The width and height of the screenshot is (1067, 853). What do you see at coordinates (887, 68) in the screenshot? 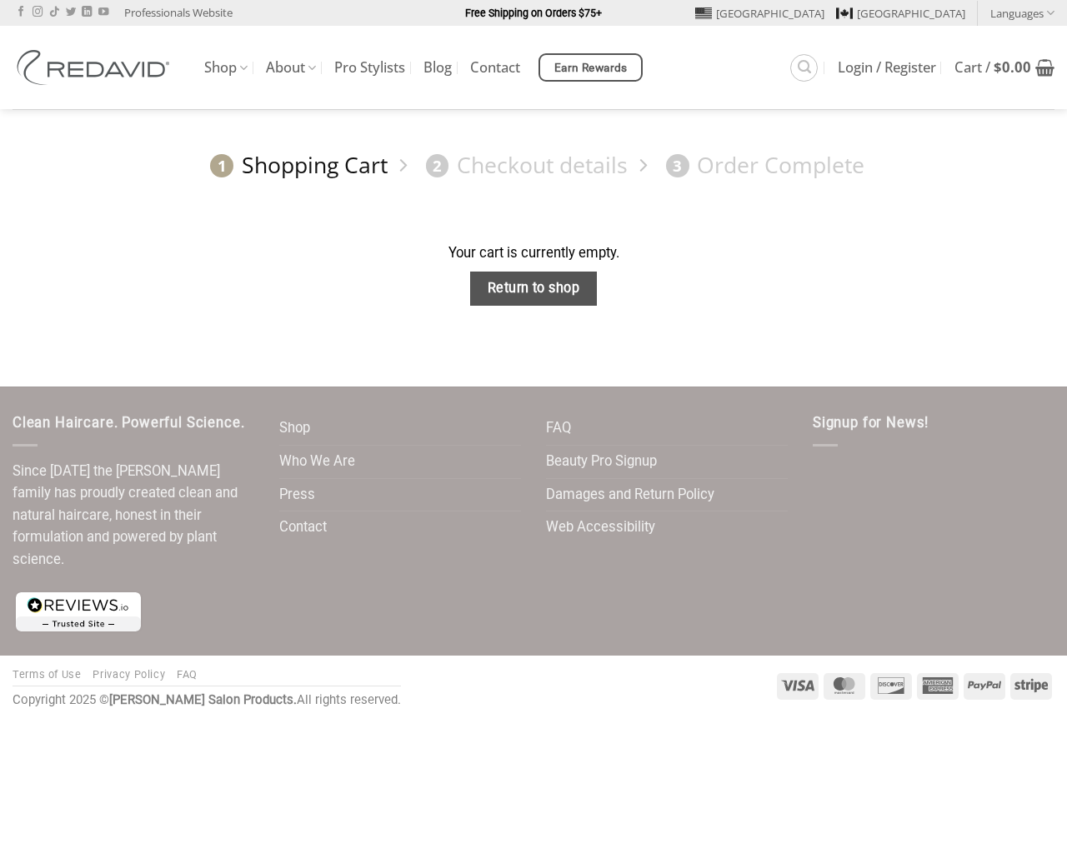
I see `a: Login / Register` at bounding box center [887, 68].